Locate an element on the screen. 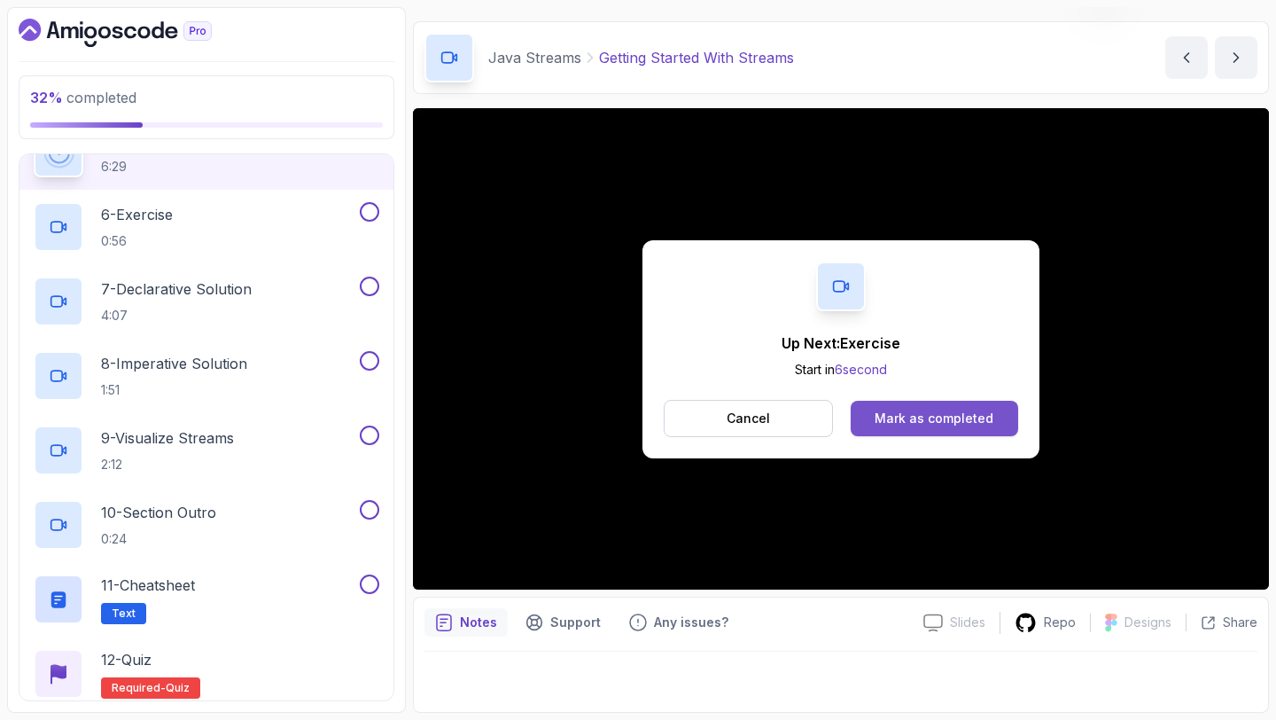 Image resolution: width=1276 pixels, height=720 pixels. p: 0:24 is located at coordinates (159, 539).